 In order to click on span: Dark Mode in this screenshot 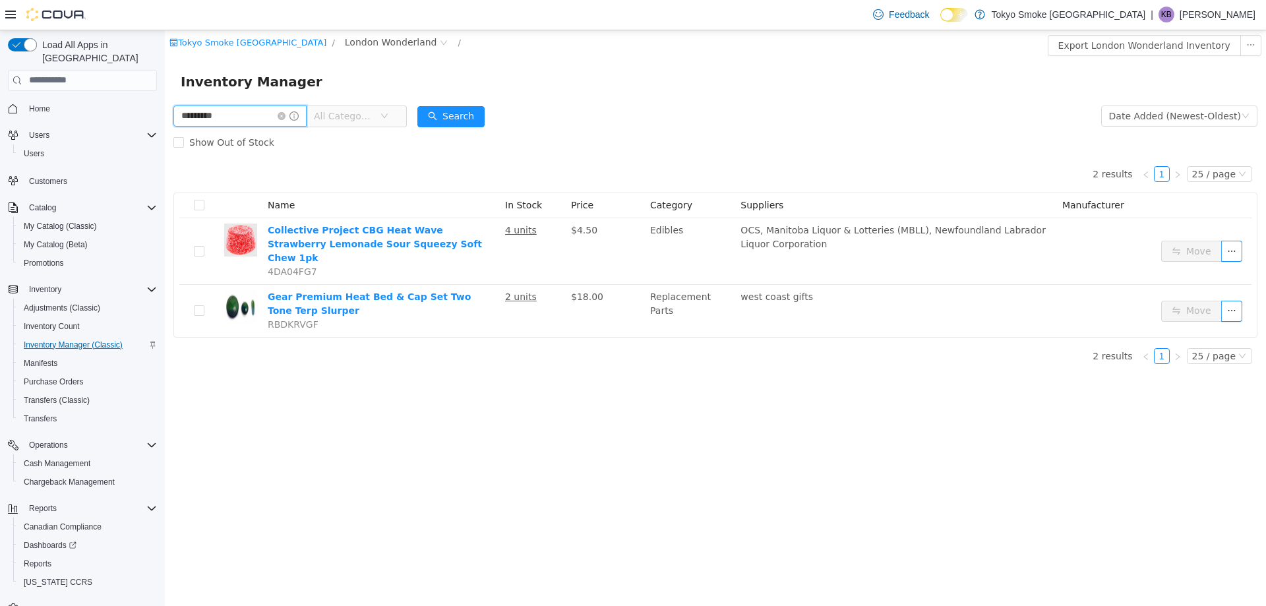, I will do `click(940, 22)`.